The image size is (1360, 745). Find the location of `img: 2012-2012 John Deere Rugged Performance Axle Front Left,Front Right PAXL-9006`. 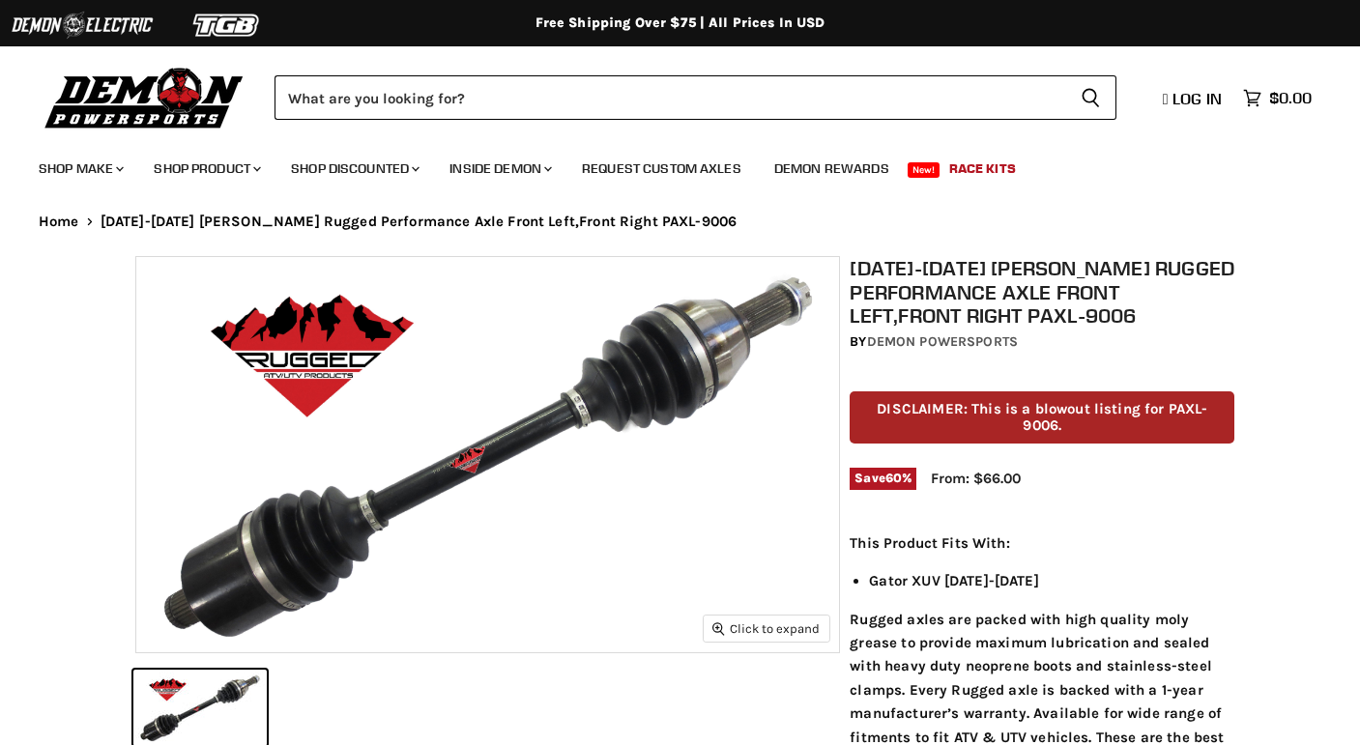

img: 2012-2012 John Deere Rugged Performance Axle Front Left,Front Right PAXL-9006 is located at coordinates (488, 454).